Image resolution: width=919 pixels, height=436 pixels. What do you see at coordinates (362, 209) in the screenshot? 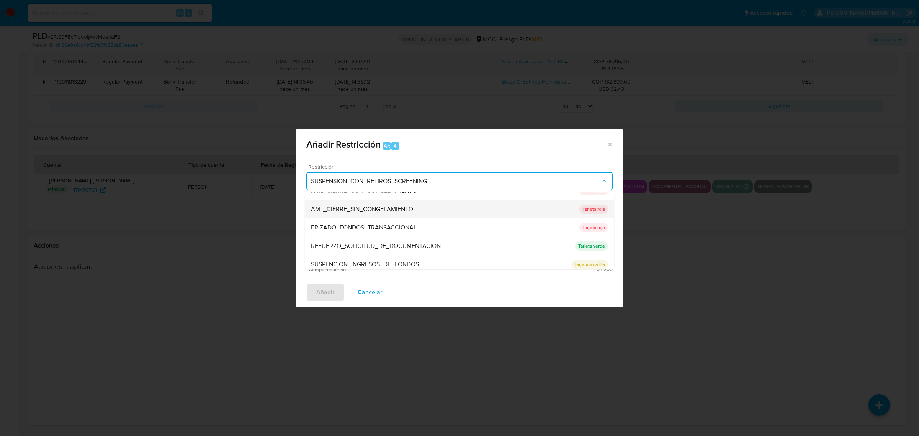
I see `span: AML_CIERRE_SIN_CONGELAMIENTO` at bounding box center [362, 209].